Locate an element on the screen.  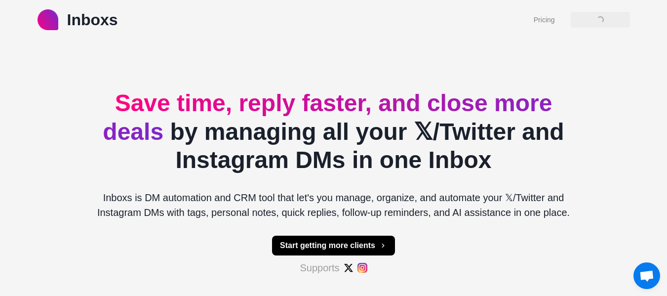
span: Save time, reply faster, and close more deals is located at coordinates (328, 117).